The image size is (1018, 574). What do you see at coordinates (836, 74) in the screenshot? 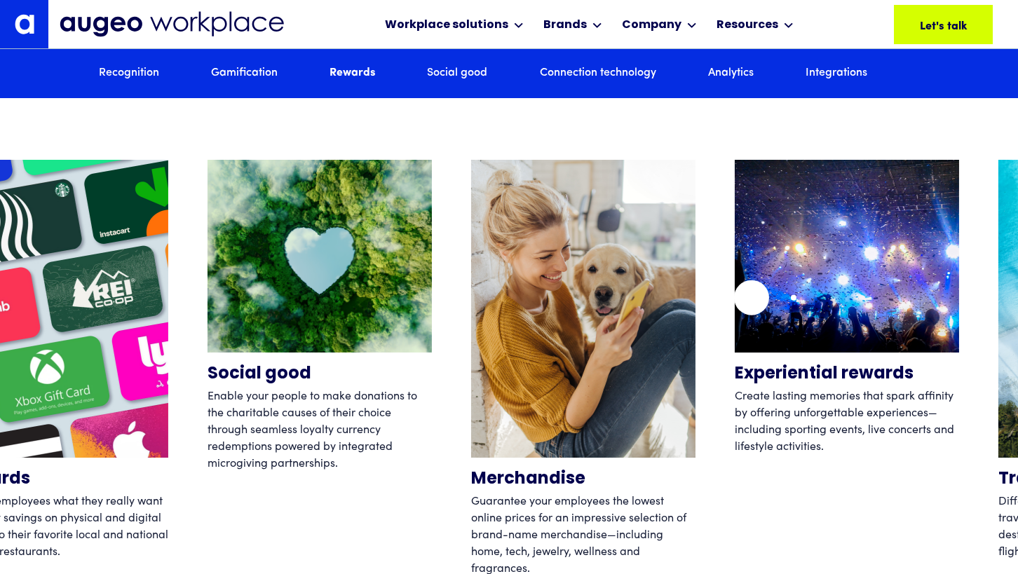
I see `a: Integrations` at bounding box center [836, 74].